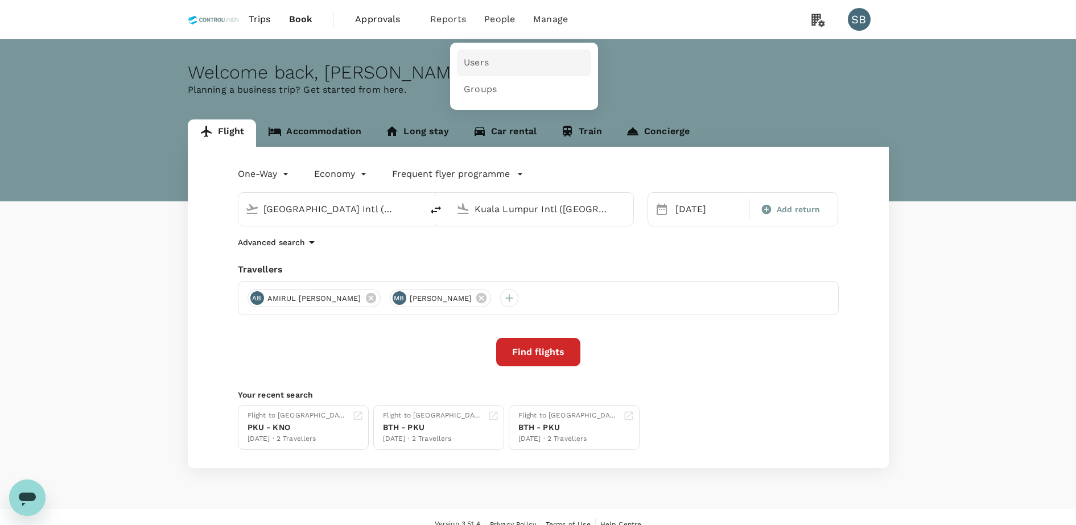  Describe the element at coordinates (658, 133) in the screenshot. I see `a: Concierge` at that location.